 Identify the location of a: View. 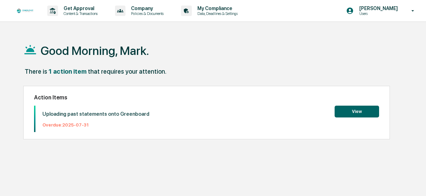
(357, 111).